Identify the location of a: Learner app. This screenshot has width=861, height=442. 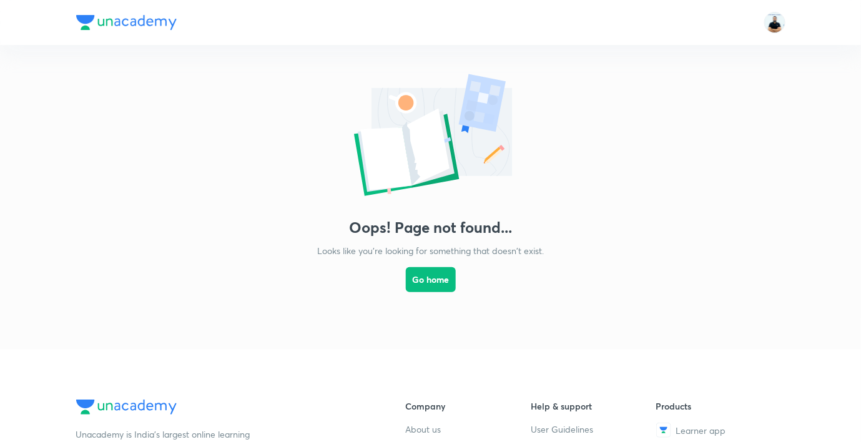
(718, 430).